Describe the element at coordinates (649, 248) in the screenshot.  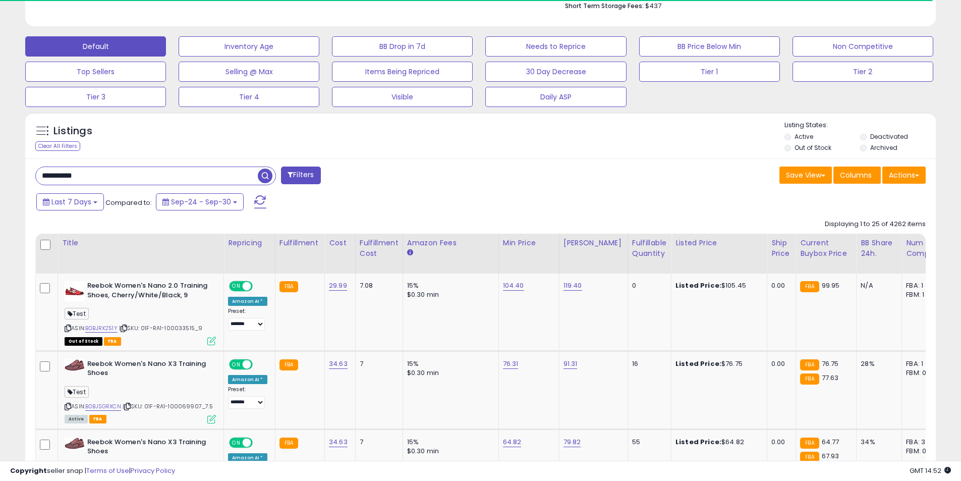
I see `div: Fulfillable Quantity` at that location.